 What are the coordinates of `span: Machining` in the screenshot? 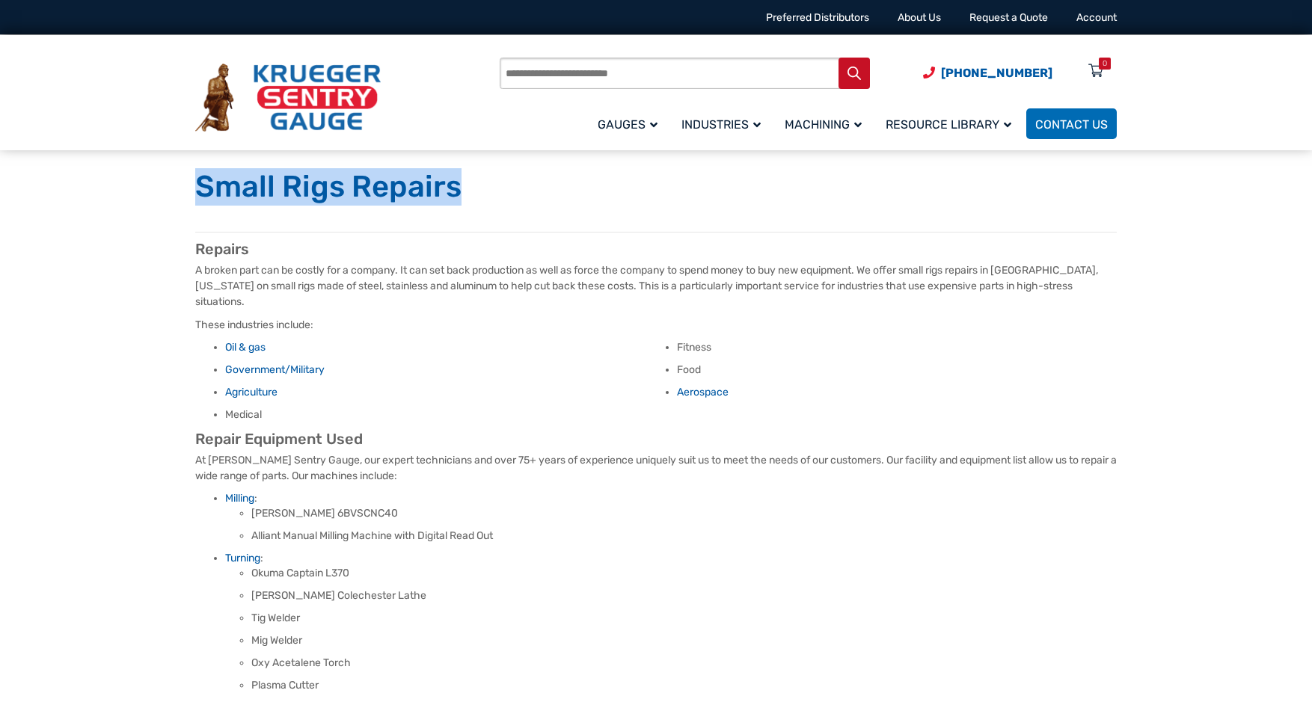 It's located at (823, 124).